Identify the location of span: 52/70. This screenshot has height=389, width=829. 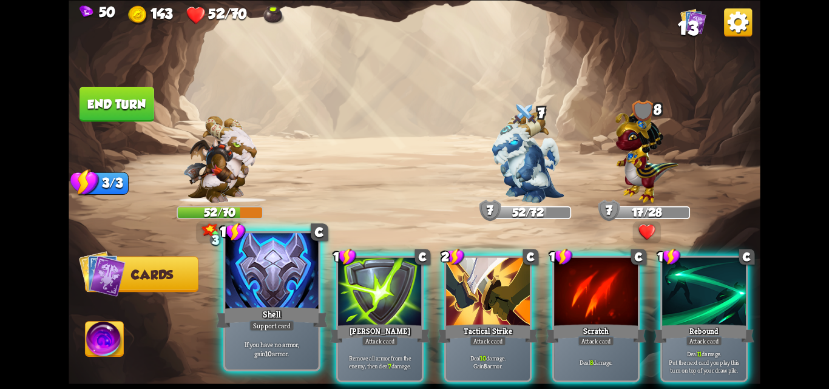
(227, 13).